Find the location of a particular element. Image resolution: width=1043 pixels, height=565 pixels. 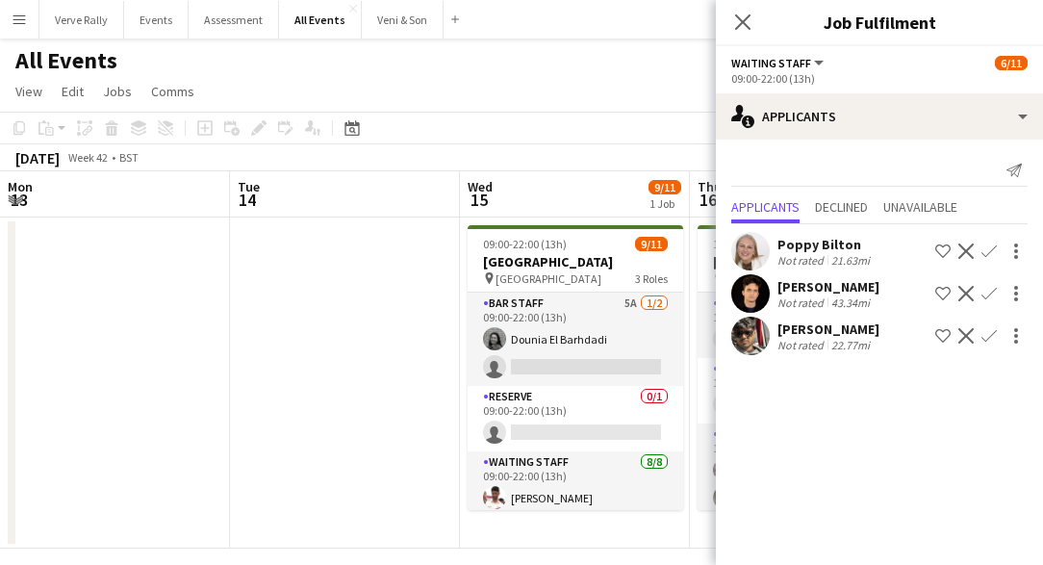

span: Thu is located at coordinates (709, 187).